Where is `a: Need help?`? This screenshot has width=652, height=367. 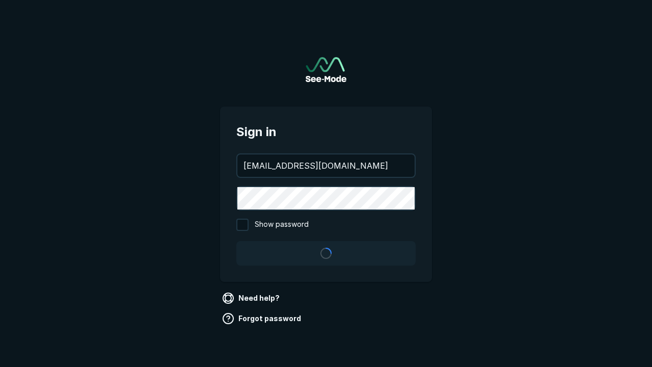 a: Need help? is located at coordinates (252, 298).